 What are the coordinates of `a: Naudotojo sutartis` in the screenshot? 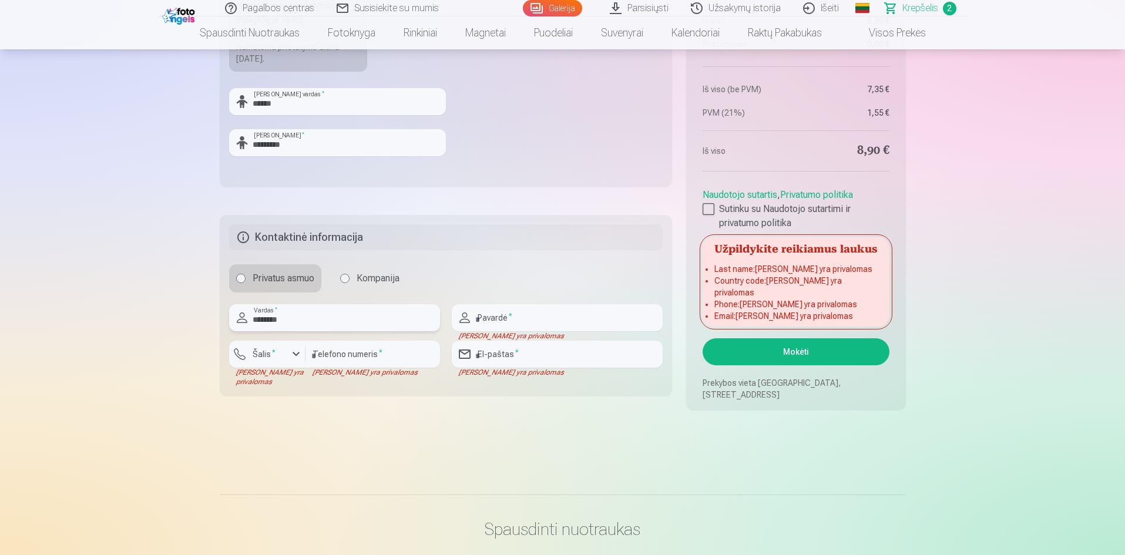 It's located at (740, 194).